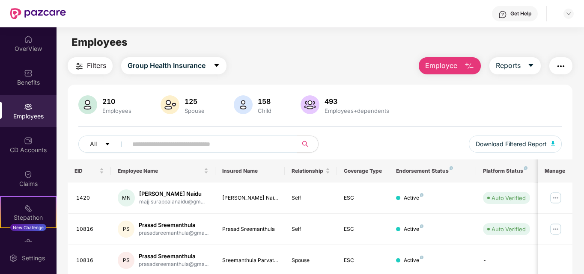  What do you see at coordinates (264, 111) in the screenshot?
I see `div: Child` at bounding box center [264, 111].